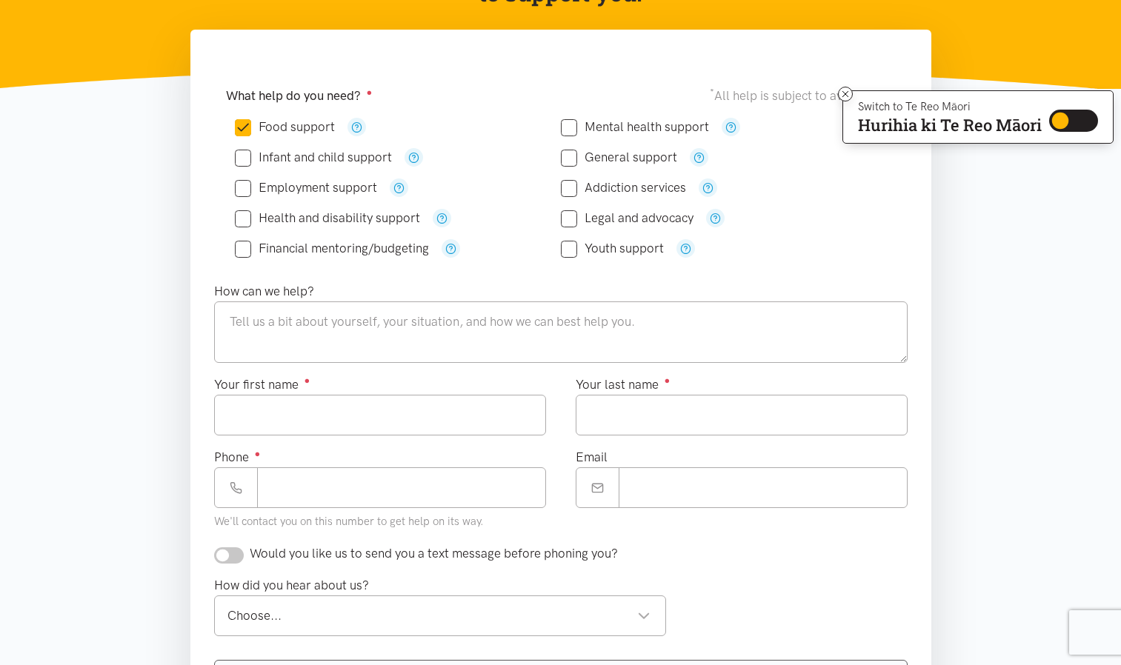  What do you see at coordinates (285, 127) in the screenshot?
I see `label: Food support` at bounding box center [285, 127].